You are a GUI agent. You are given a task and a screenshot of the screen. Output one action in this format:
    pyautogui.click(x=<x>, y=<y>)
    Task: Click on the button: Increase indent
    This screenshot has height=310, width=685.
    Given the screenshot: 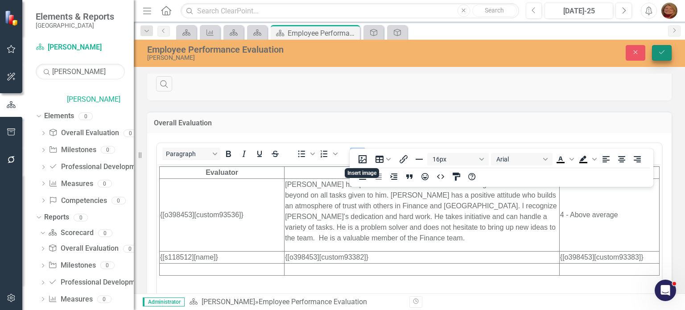 What is the action you would take?
    pyautogui.click(x=394, y=177)
    